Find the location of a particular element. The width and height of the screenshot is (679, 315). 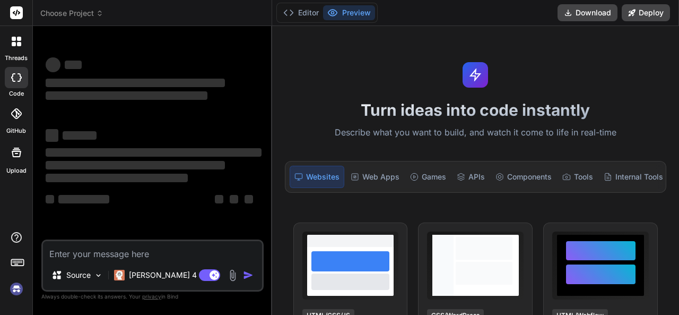

img: signin is located at coordinates (16, 289).